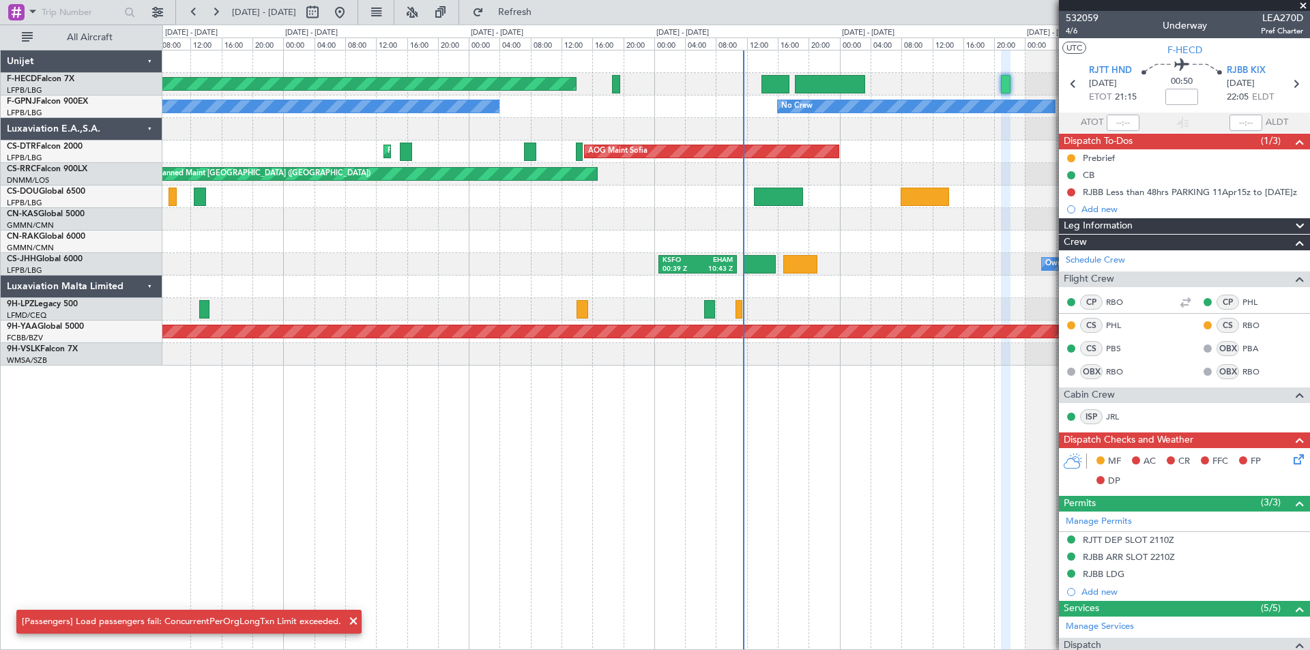  What do you see at coordinates (714, 261) in the screenshot?
I see `div: EHAM` at bounding box center [714, 261].